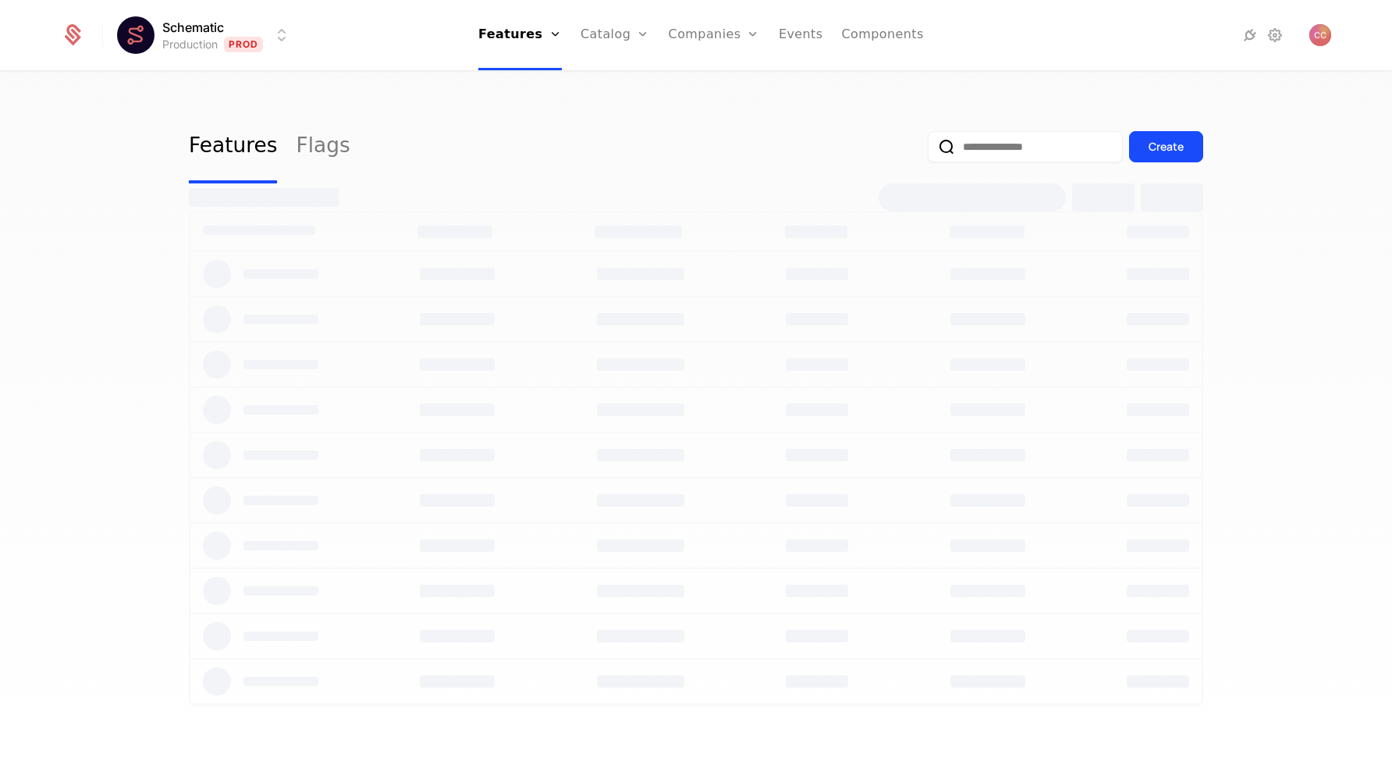 The image size is (1392, 772). Describe the element at coordinates (232, 147) in the screenshot. I see `a: Features` at that location.